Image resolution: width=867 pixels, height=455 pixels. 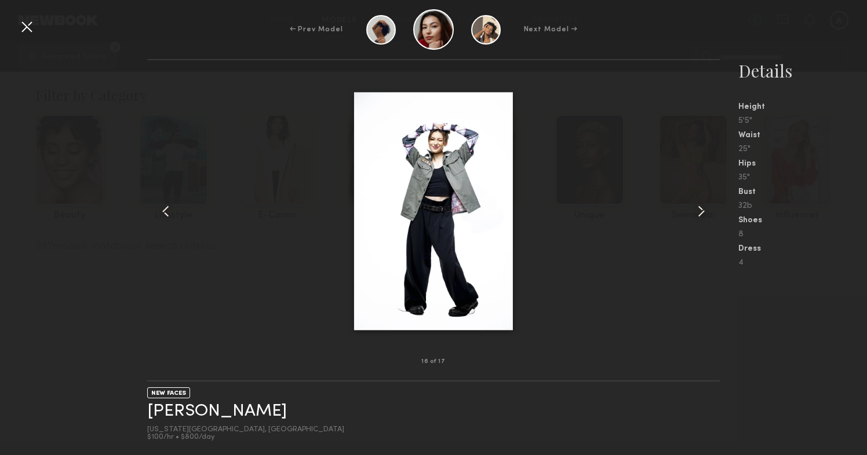 I want to click on div: 25", so click(x=802, y=149).